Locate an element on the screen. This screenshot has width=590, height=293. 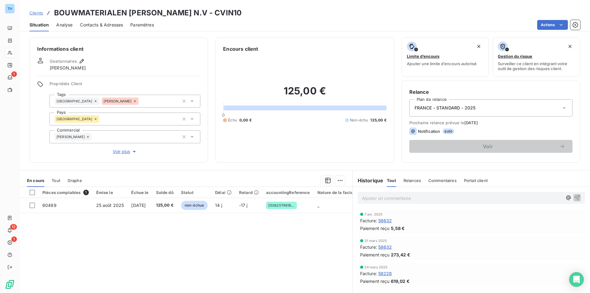
img: Logo LeanPay is located at coordinates (10, 284).